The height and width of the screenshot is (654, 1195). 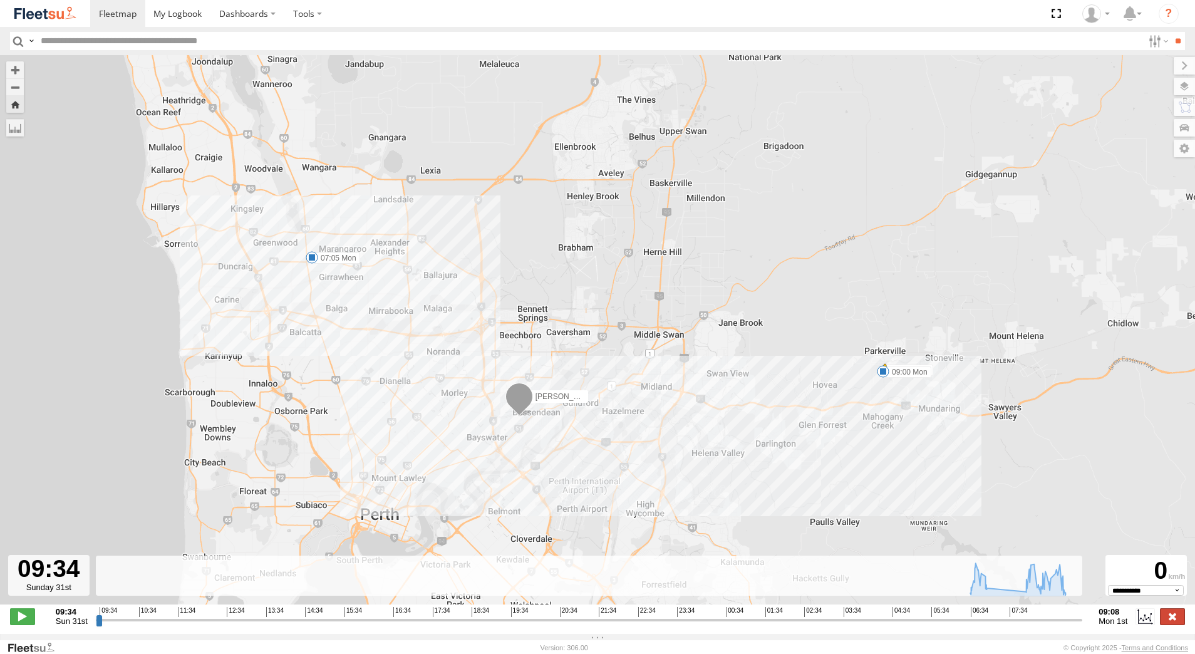 I want to click on label: 09:00 Mon, so click(x=907, y=372).